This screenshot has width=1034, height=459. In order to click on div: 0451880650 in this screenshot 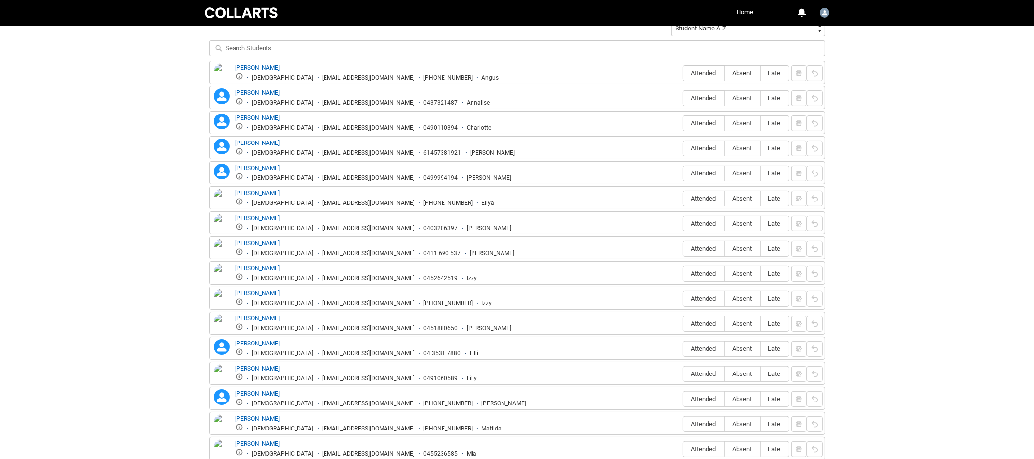, I will do `click(441, 328)`.